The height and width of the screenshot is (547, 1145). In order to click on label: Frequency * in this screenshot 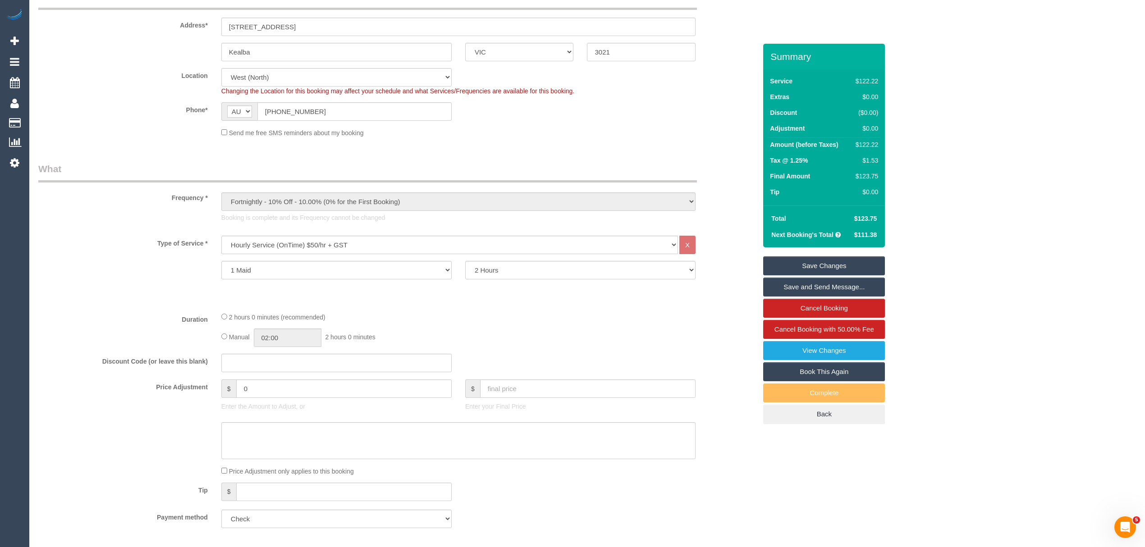, I will do `click(123, 196)`.